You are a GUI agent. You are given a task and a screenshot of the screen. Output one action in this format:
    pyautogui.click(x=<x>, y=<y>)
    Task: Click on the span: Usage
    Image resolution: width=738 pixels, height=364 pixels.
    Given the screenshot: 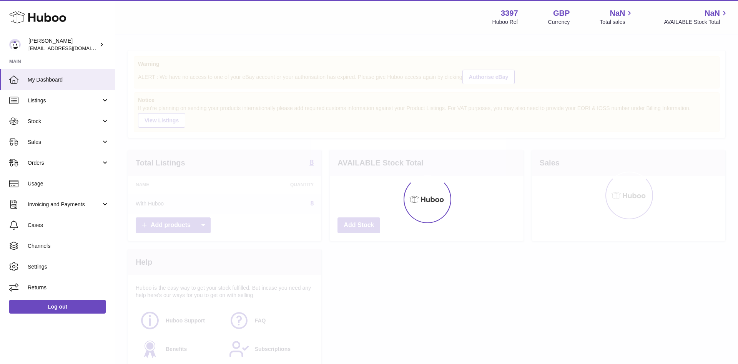 What is the action you would take?
    pyautogui.click(x=68, y=183)
    